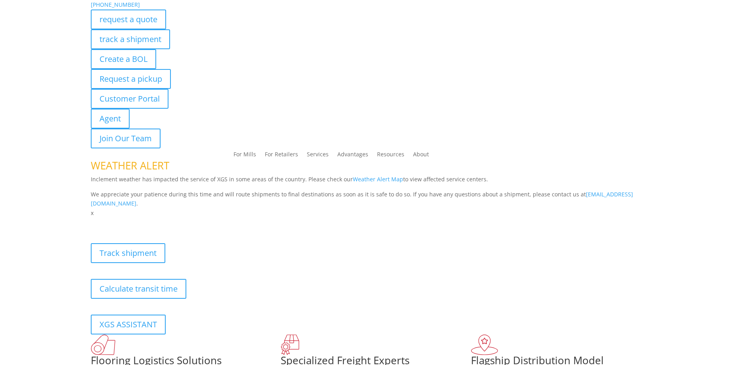 The image size is (752, 365). Describe the element at coordinates (131, 79) in the screenshot. I see `a: Request a pickup` at that location.